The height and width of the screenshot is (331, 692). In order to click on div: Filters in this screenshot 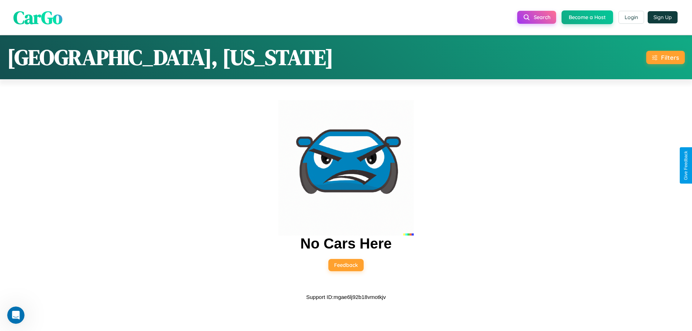, I will do `click(670, 57)`.